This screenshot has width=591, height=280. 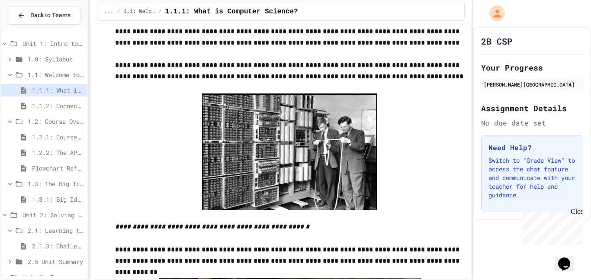 What do you see at coordinates (532, 67) in the screenshot?
I see `h2: Your Progress` at bounding box center [532, 67].